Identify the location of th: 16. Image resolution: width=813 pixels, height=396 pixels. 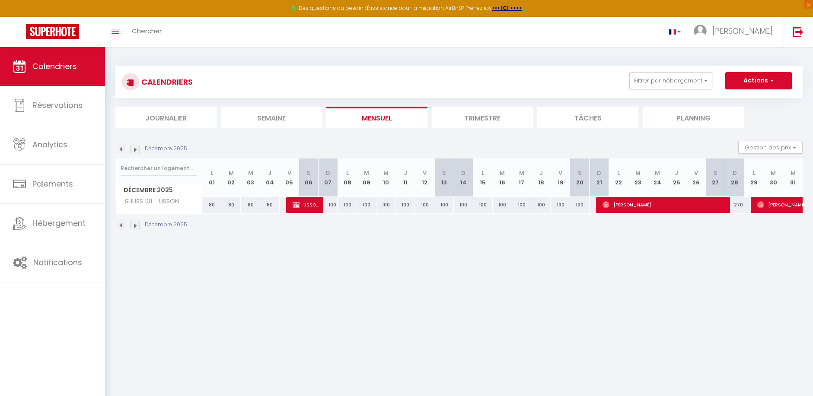
(502, 178).